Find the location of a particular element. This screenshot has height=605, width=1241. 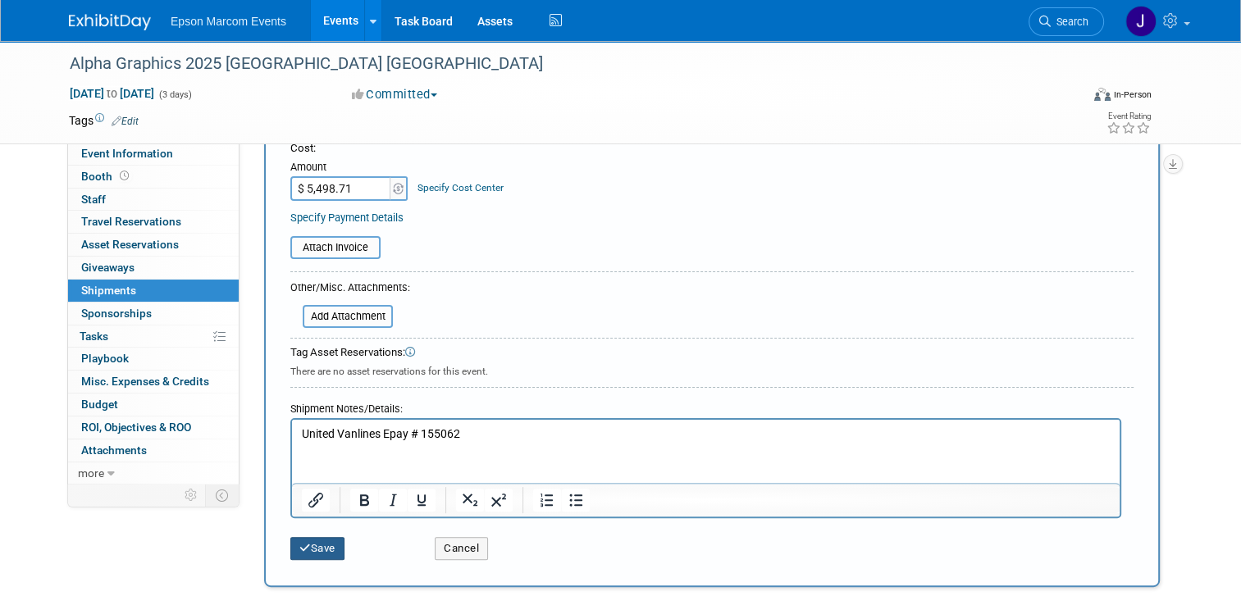

button: Cancel is located at coordinates (461, 549).